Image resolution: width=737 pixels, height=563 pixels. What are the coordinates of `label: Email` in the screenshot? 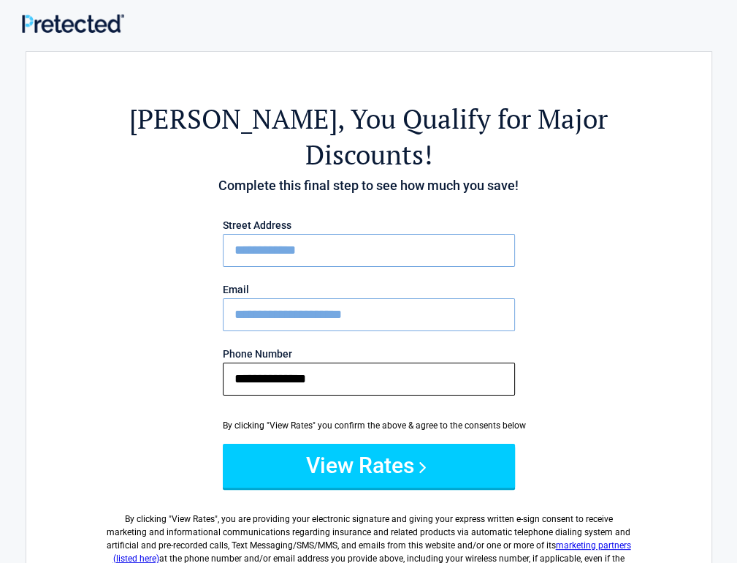 It's located at (369, 289).